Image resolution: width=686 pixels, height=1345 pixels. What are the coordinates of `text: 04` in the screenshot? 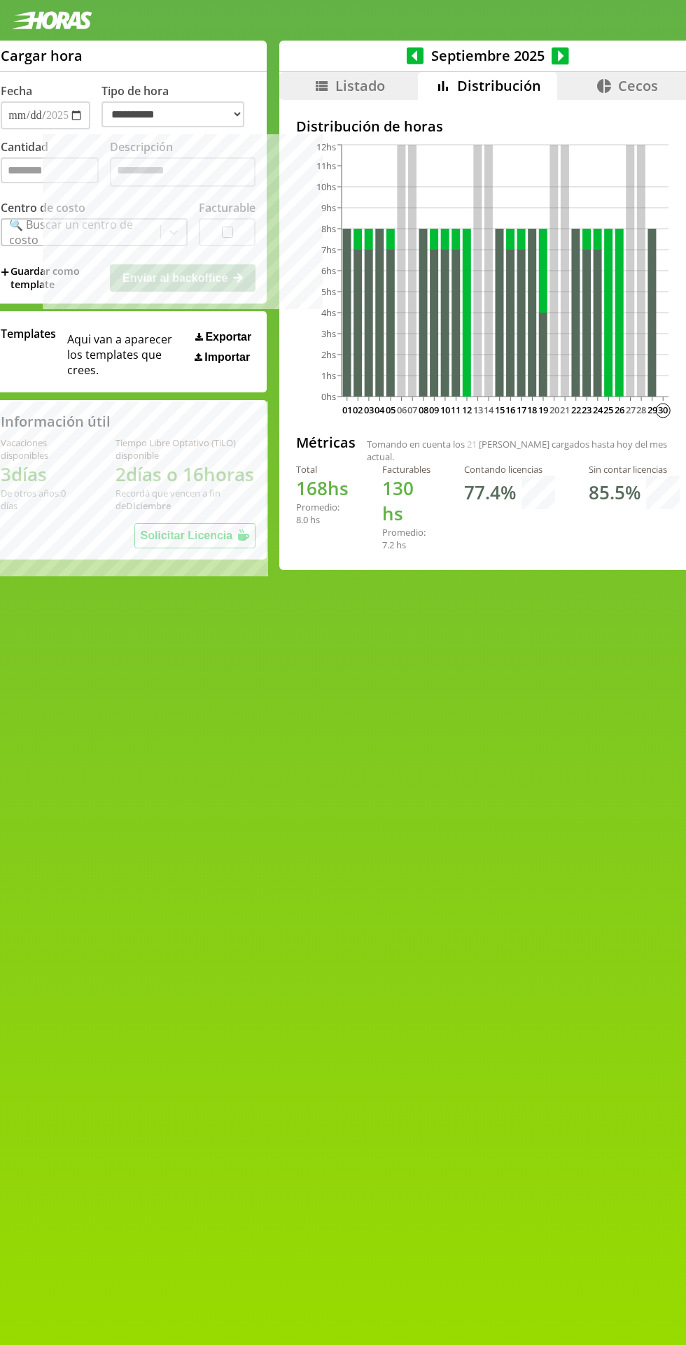 It's located at (379, 410).